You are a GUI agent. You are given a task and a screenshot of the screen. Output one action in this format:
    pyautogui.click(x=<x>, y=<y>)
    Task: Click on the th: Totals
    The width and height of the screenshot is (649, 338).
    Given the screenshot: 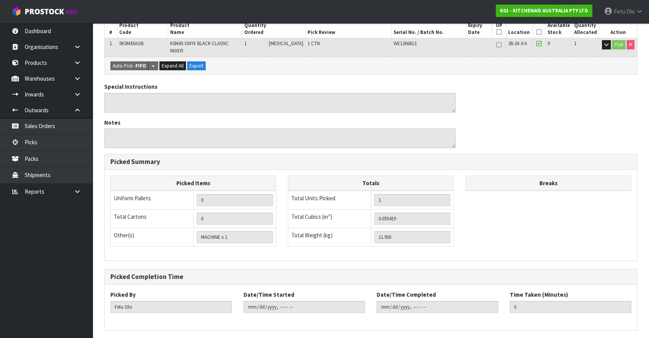 What is the action you would take?
    pyautogui.click(x=371, y=183)
    